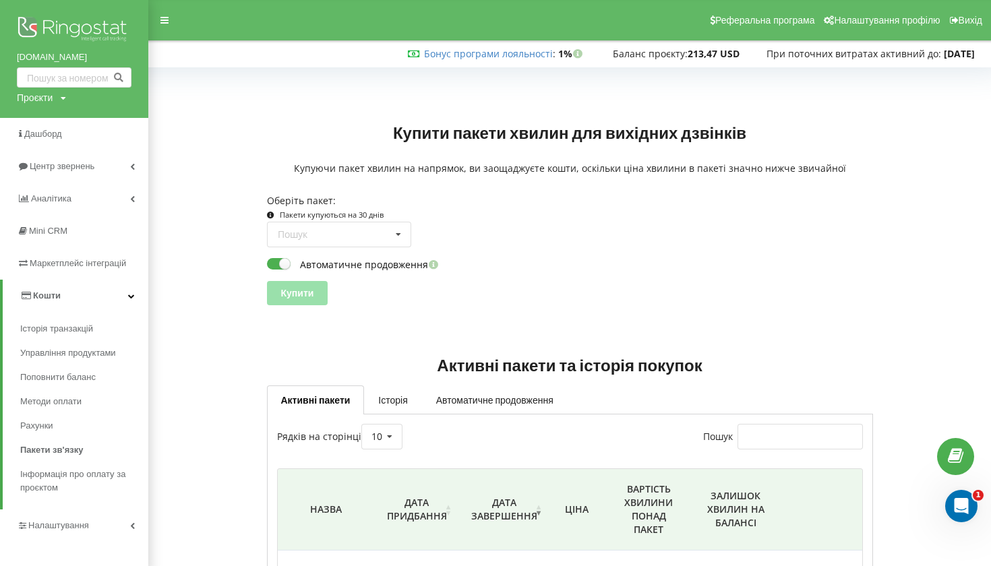 Image resolution: width=991 pixels, height=566 pixels. Describe the element at coordinates (650, 53) in the screenshot. I see `span: Баланс проєкту:` at that location.